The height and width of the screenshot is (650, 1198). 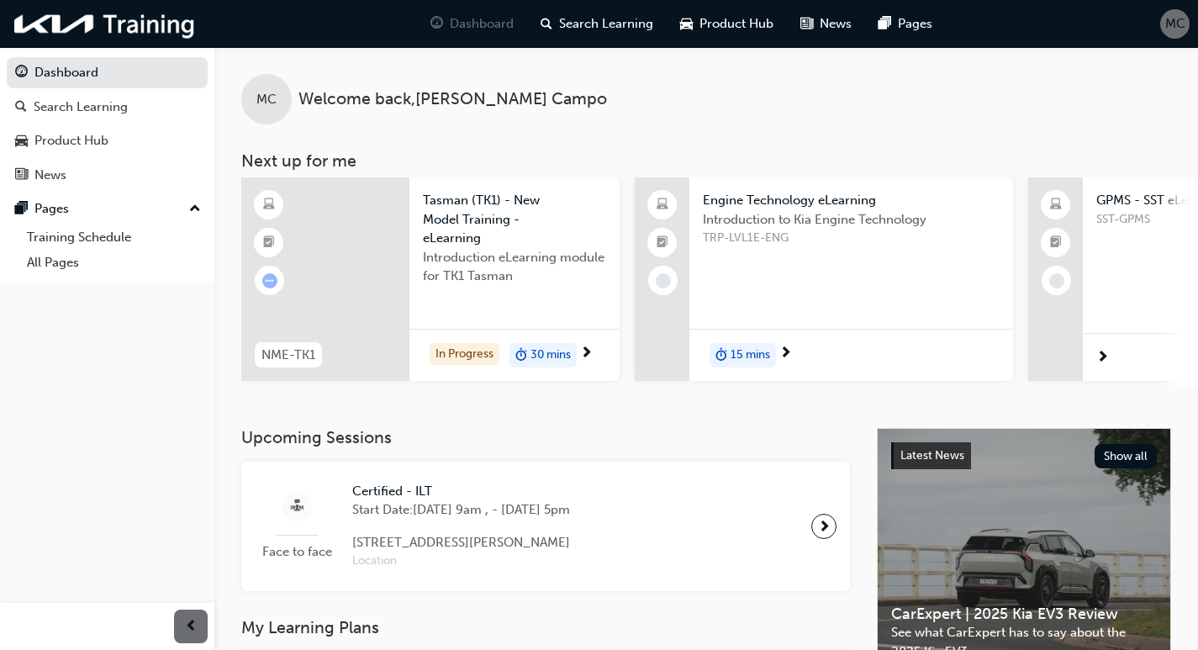 What do you see at coordinates (905, 24) in the screenshot?
I see `a: pages-iconPages` at bounding box center [905, 24].